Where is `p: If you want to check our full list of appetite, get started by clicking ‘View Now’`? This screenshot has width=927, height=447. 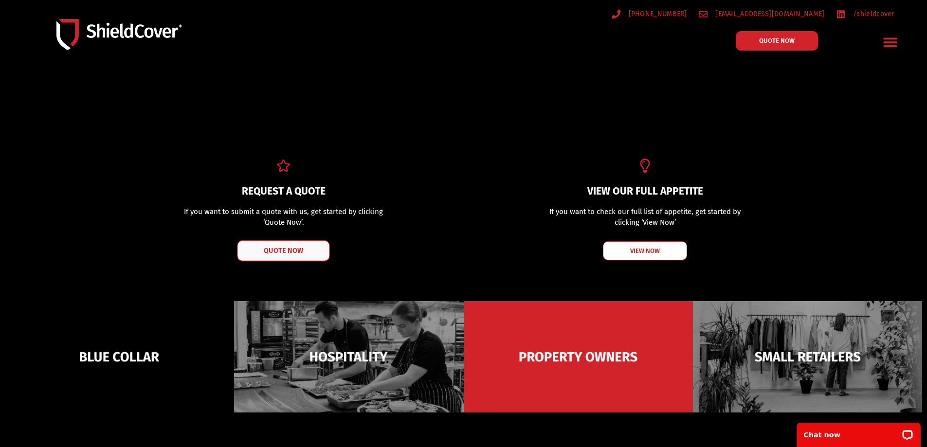 p: If you want to check our full list of appetite, get started by clicking ‘View Now’ is located at coordinates (646, 217).